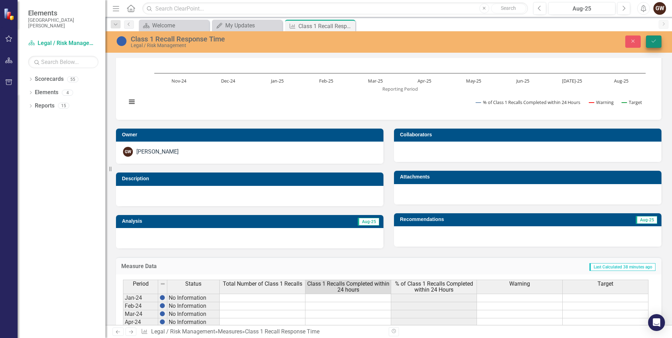 The width and height of the screenshot is (672, 338). Describe the element at coordinates (73, 79) in the screenshot. I see `div: 55` at that location.